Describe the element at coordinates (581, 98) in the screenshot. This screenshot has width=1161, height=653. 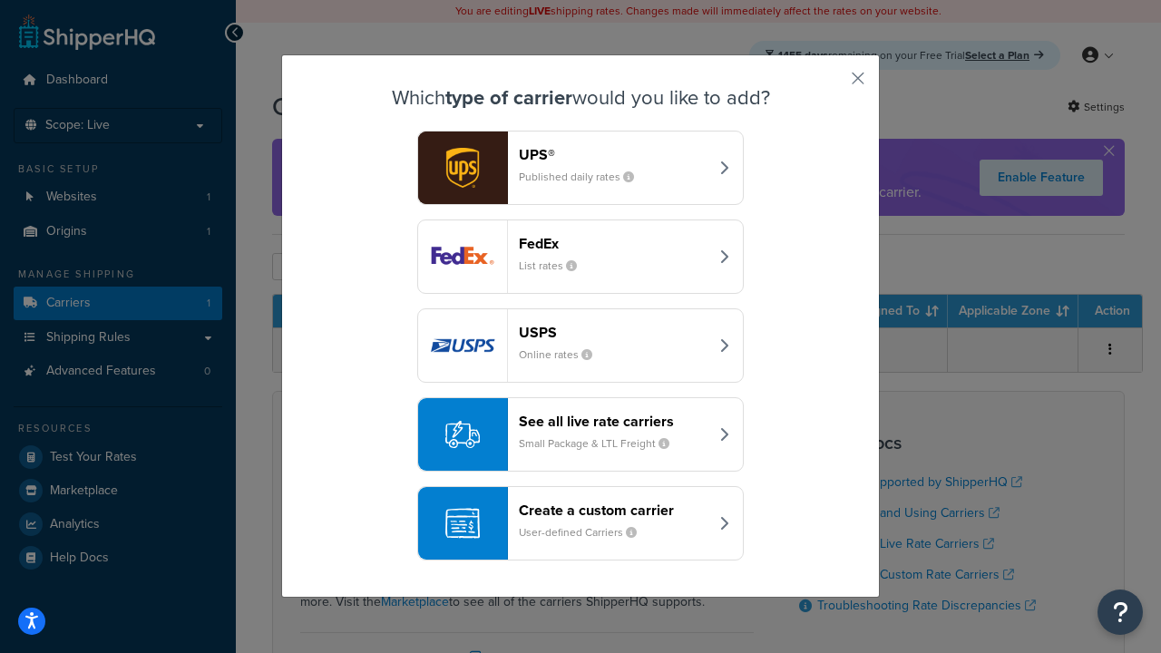
I see `h3: Which would you like to add?` at that location.